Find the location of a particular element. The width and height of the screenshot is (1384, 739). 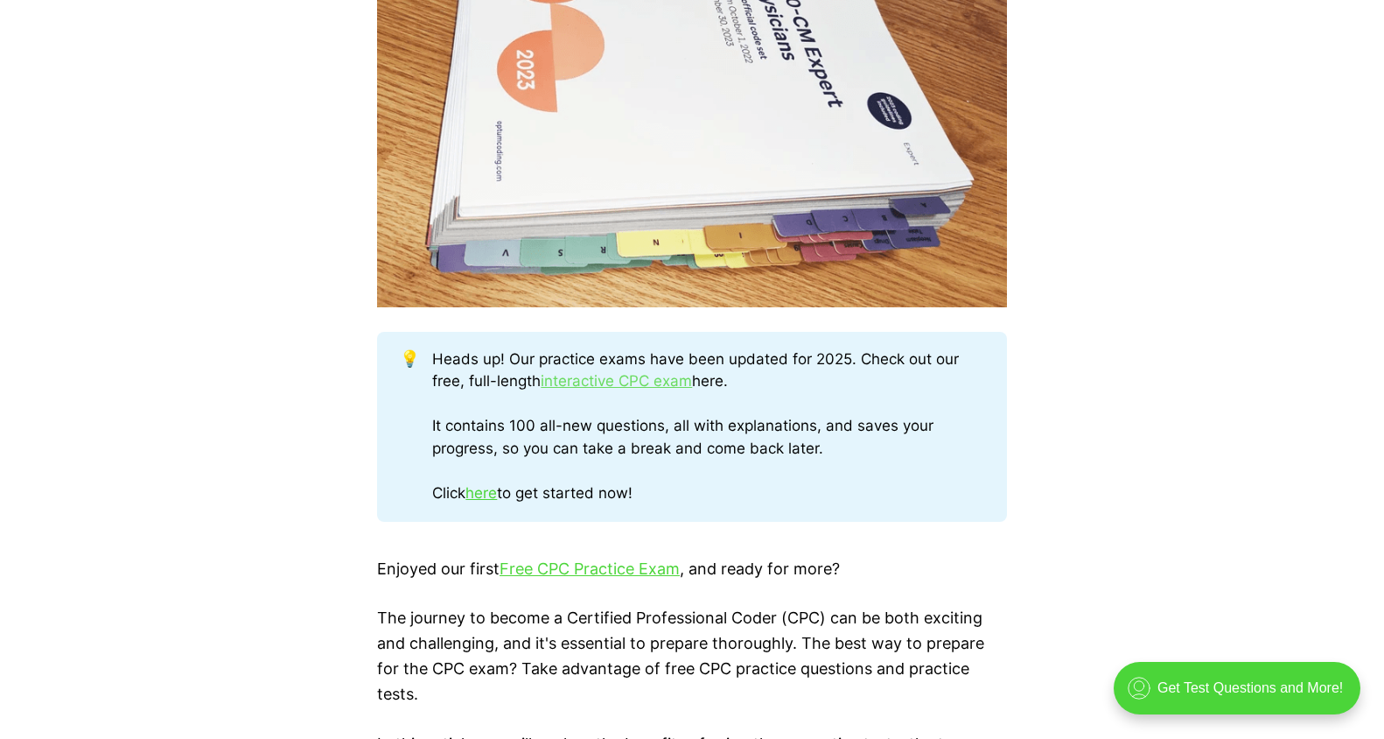

div: Heads up! Our practice exams have been updated for 2025. Check out our free, full-length here. It... is located at coordinates (708, 426).